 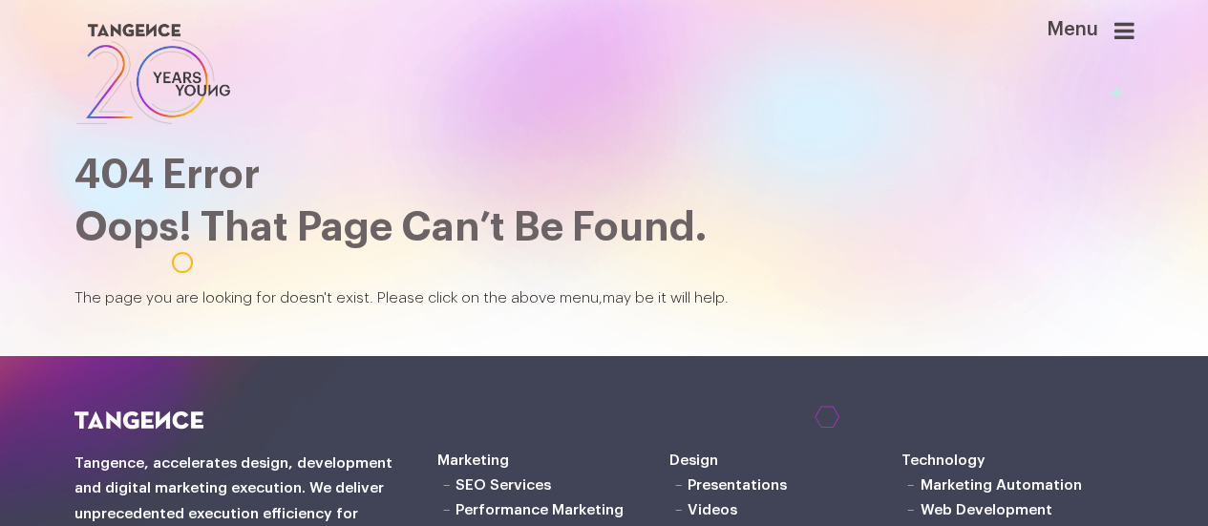 What do you see at coordinates (503, 485) in the screenshot?
I see `a: SEO Services` at bounding box center [503, 485].